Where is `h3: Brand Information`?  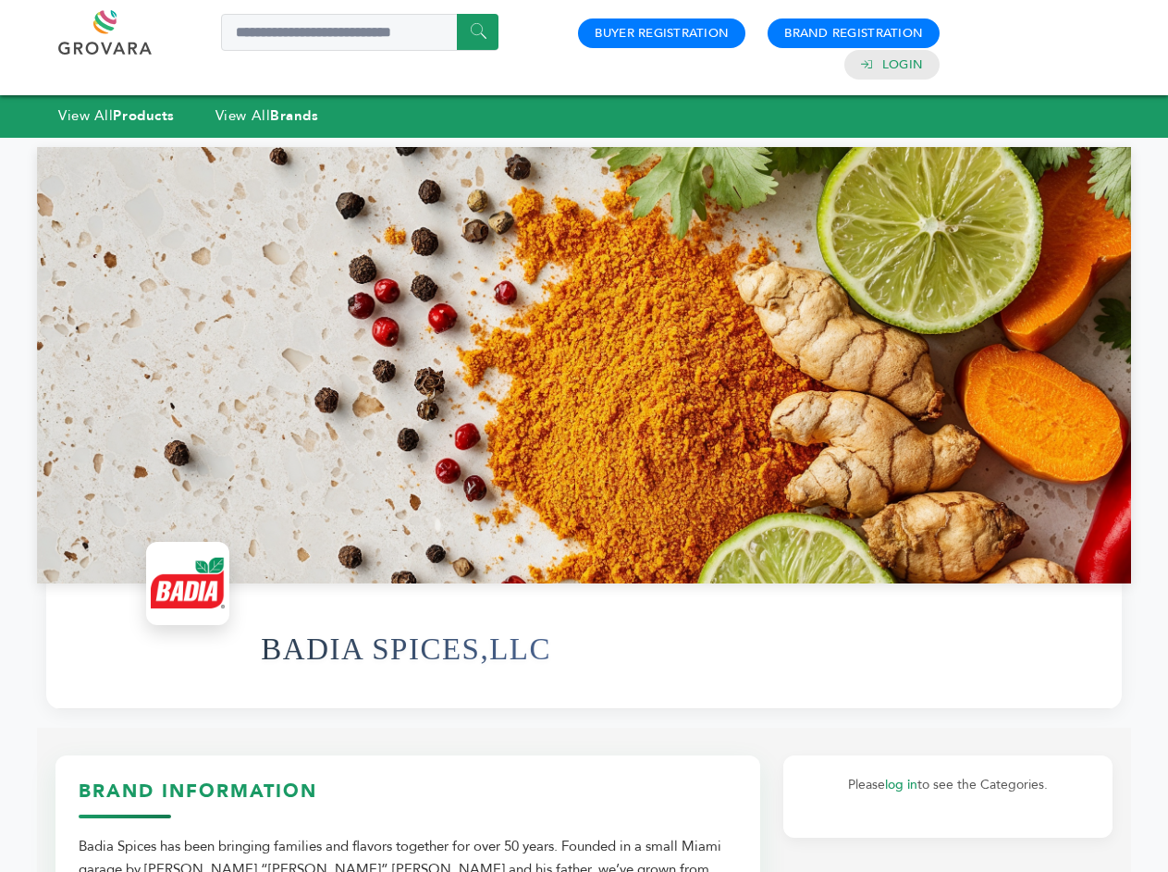 h3: Brand Information is located at coordinates (408, 798).